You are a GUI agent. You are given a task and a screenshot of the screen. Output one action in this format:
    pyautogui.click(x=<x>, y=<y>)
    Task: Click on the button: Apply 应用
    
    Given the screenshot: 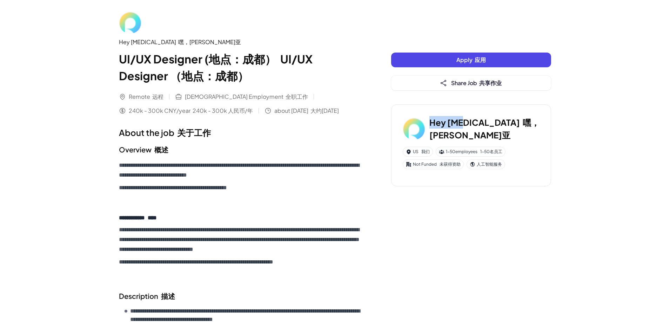 What is the action you would take?
    pyautogui.click(x=471, y=60)
    